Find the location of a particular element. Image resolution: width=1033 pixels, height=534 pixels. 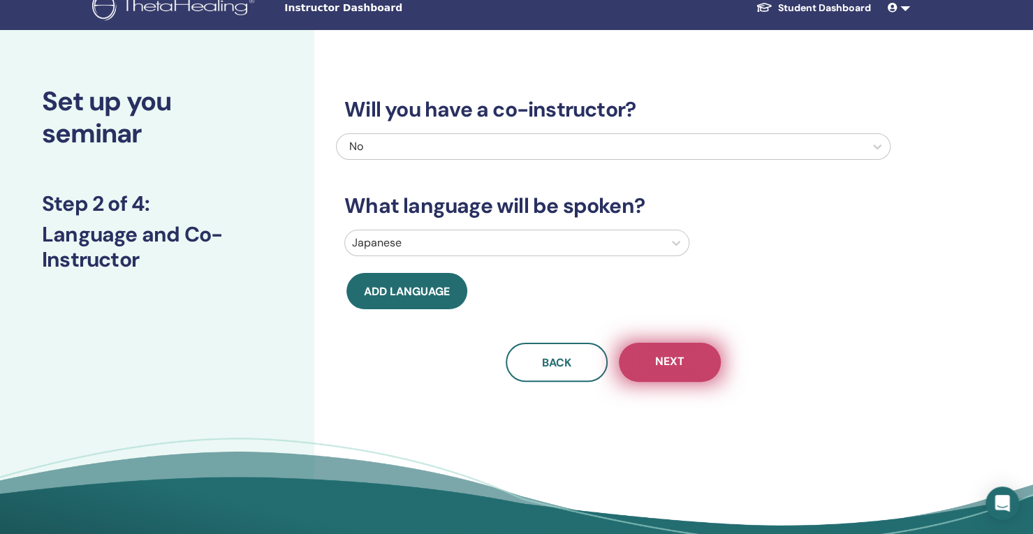

span: Instructor Dashboard is located at coordinates (389, 8).